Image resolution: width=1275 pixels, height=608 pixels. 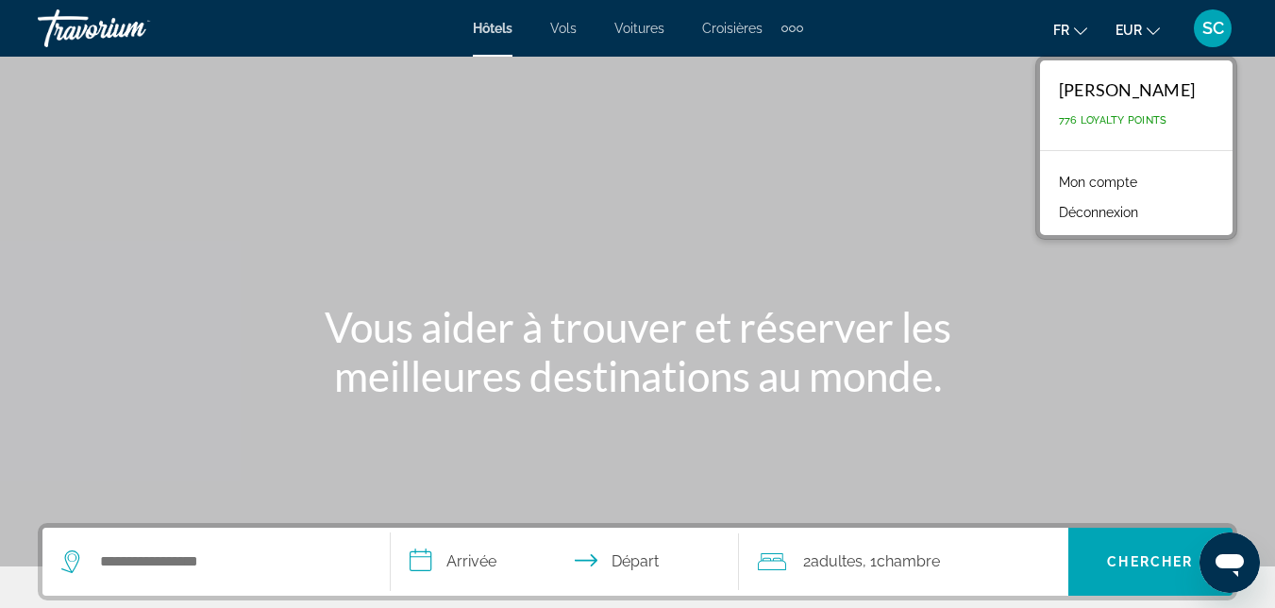 What do you see at coordinates (1150, 562) in the screenshot?
I see `span: Chercher` at bounding box center [1150, 562].